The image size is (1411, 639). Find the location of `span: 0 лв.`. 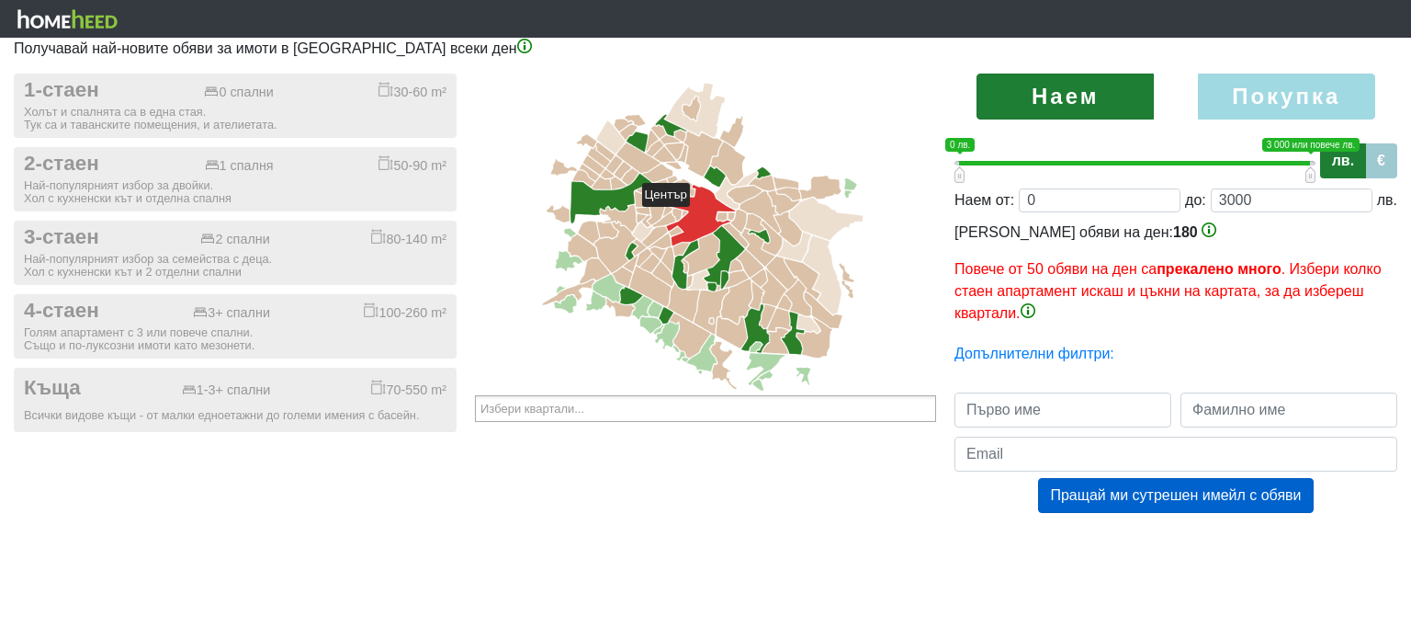

span: 0 лв. is located at coordinates (960, 144).